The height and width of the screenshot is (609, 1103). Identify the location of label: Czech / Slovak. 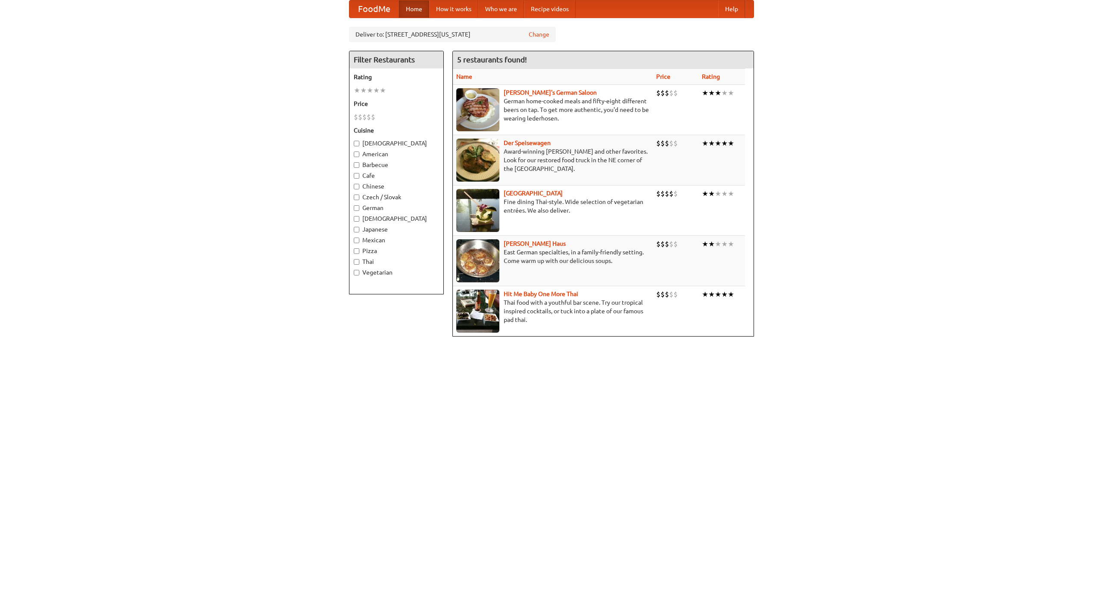
(396, 197).